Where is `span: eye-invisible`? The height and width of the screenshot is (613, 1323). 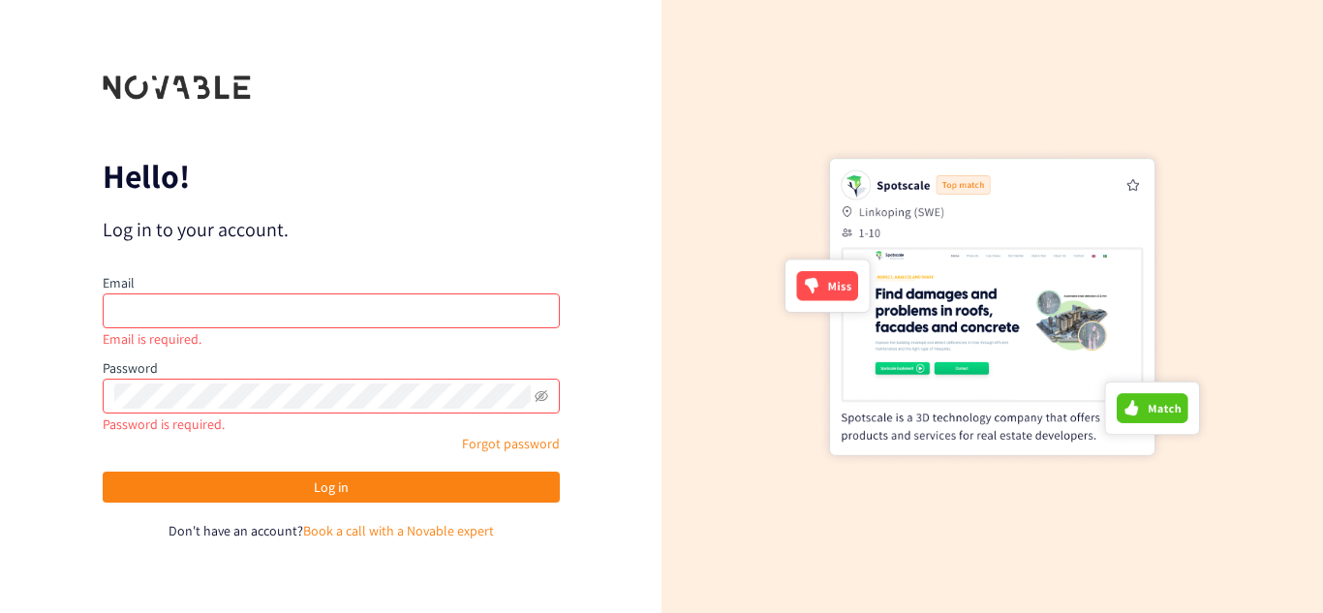 span: eye-invisible is located at coordinates (541, 396).